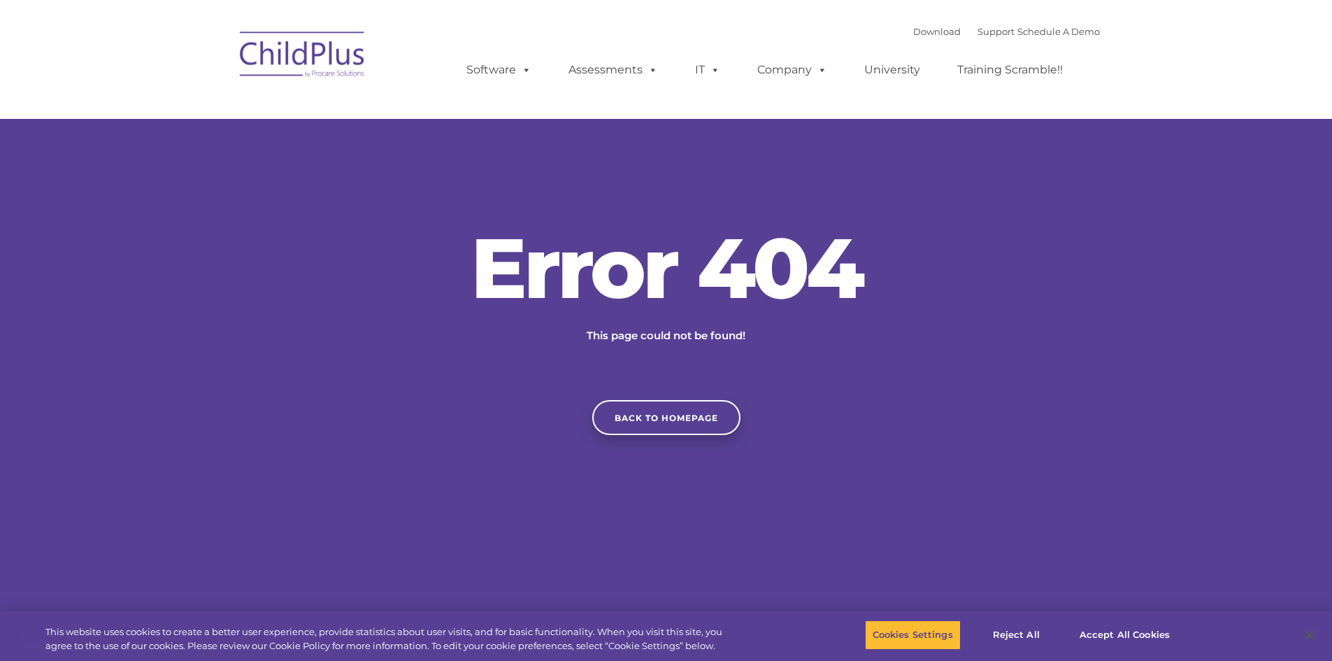 The image size is (1332, 661). What do you see at coordinates (996, 31) in the screenshot?
I see `a: Support` at bounding box center [996, 31].